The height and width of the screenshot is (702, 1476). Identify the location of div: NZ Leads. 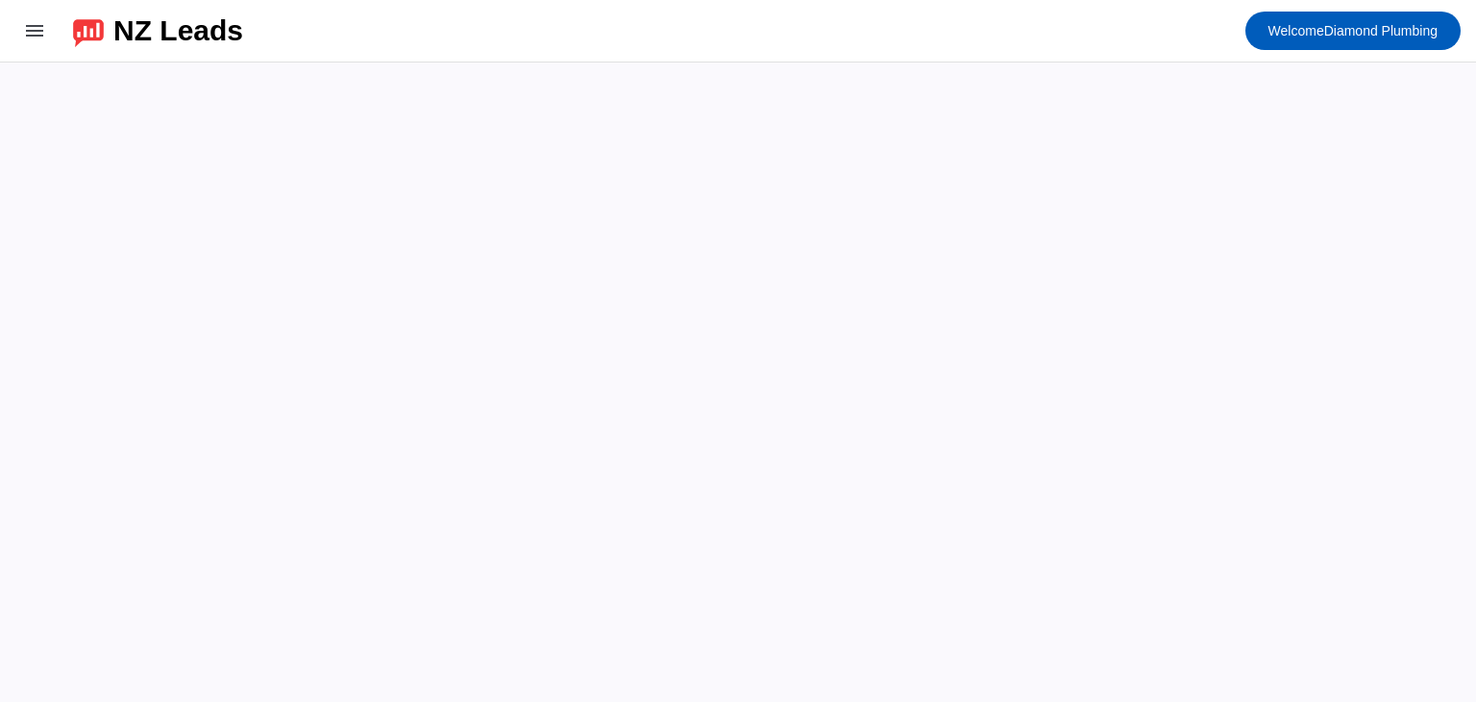
(178, 31).